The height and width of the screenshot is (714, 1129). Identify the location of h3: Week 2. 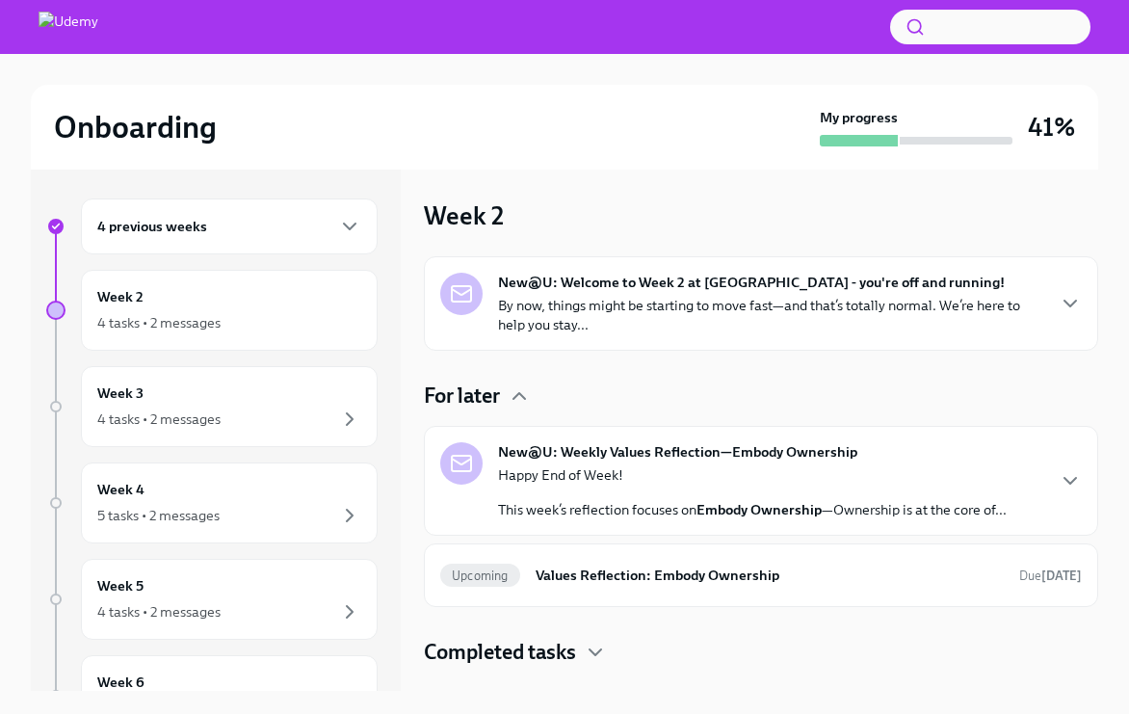
(463, 216).